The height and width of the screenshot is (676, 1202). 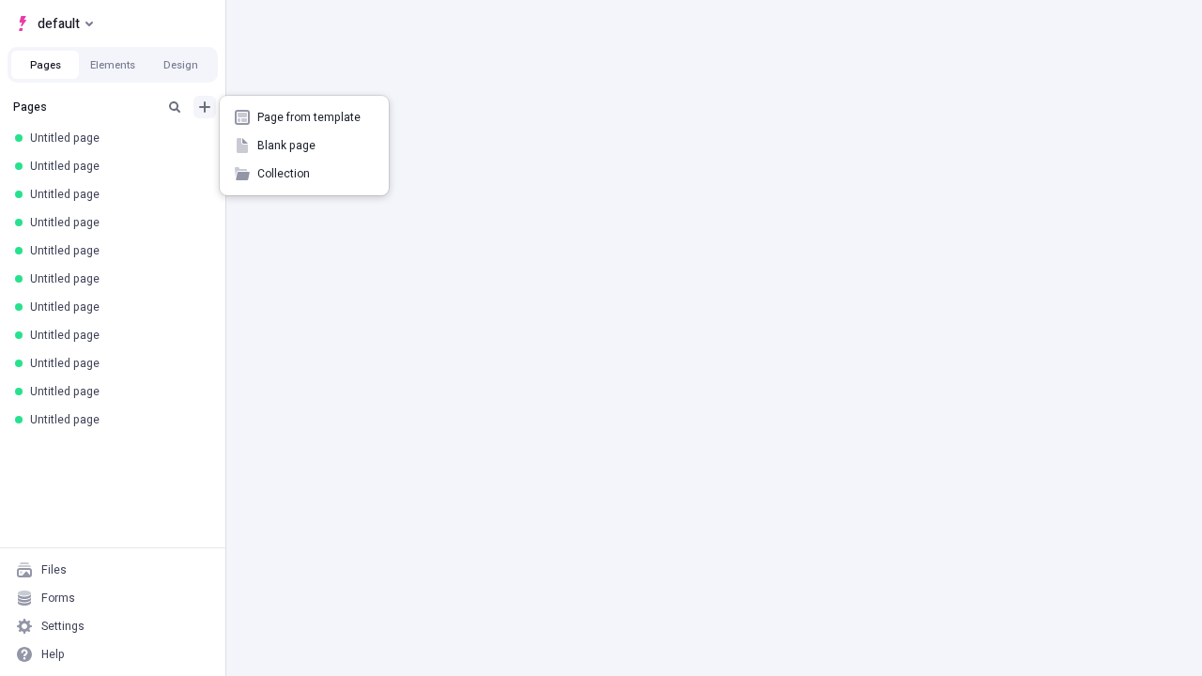 What do you see at coordinates (180, 65) in the screenshot?
I see `button: Design` at bounding box center [180, 65].